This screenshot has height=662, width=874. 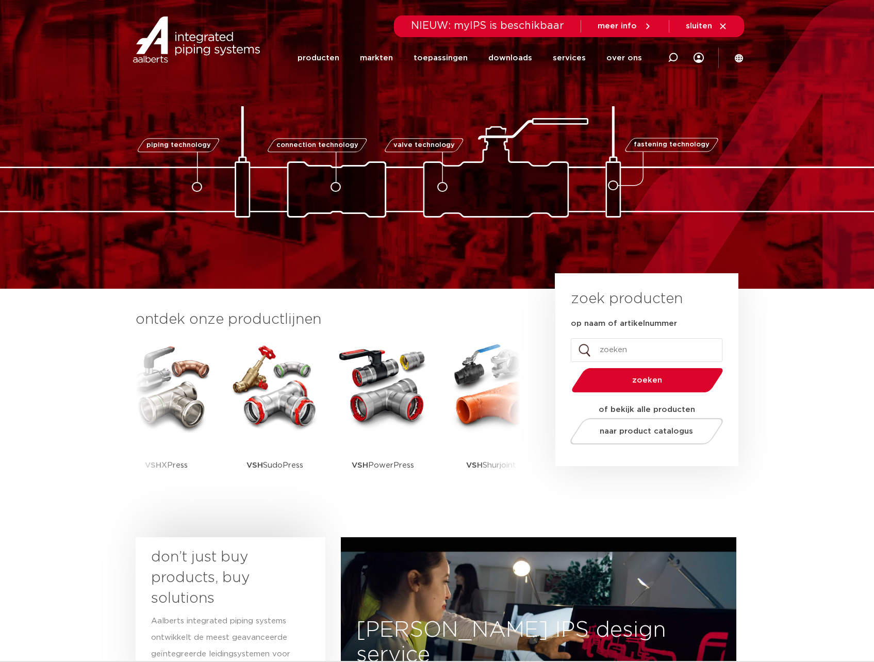 I want to click on nav: Menu, so click(x=470, y=58).